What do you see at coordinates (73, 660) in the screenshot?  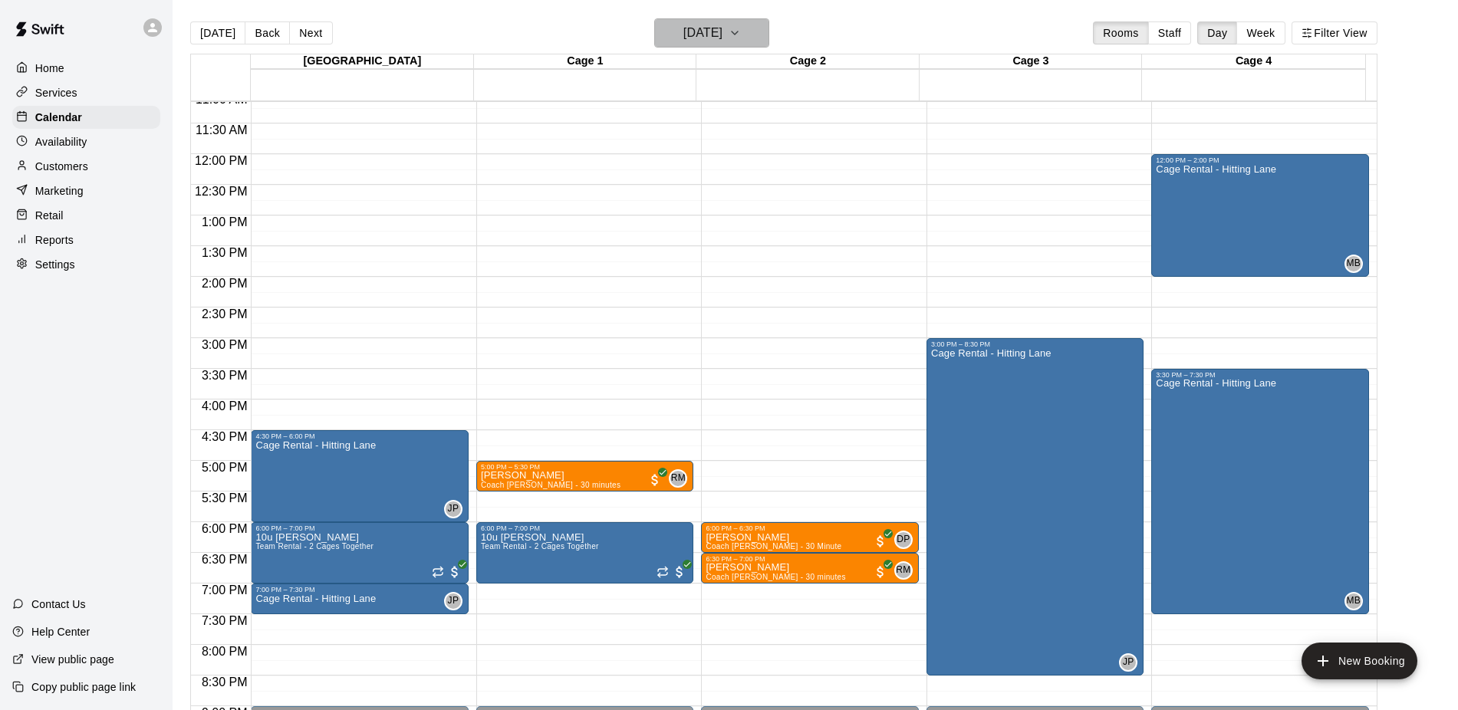 I see `p: View public page` at bounding box center [73, 660].